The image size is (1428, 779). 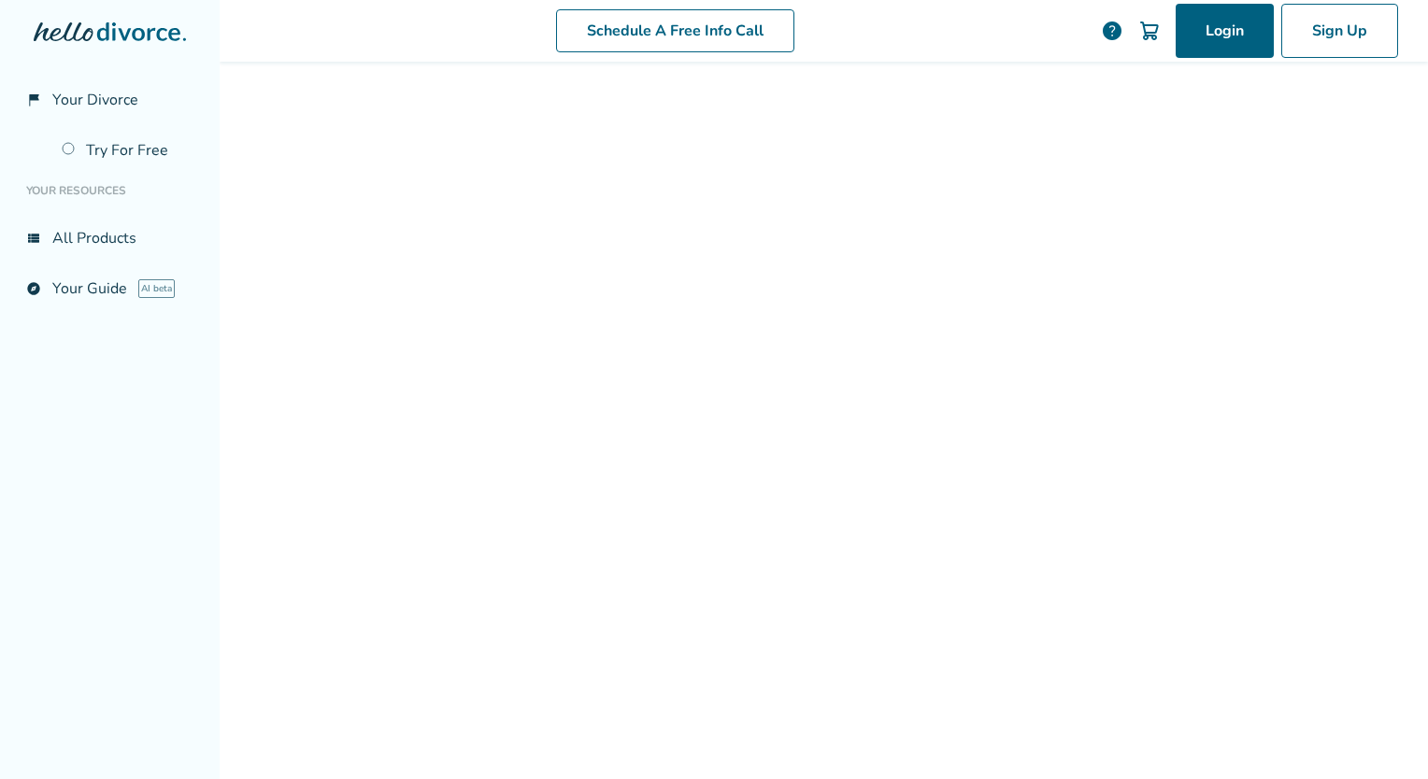 What do you see at coordinates (34, 238) in the screenshot?
I see `span: view_list` at bounding box center [34, 238].